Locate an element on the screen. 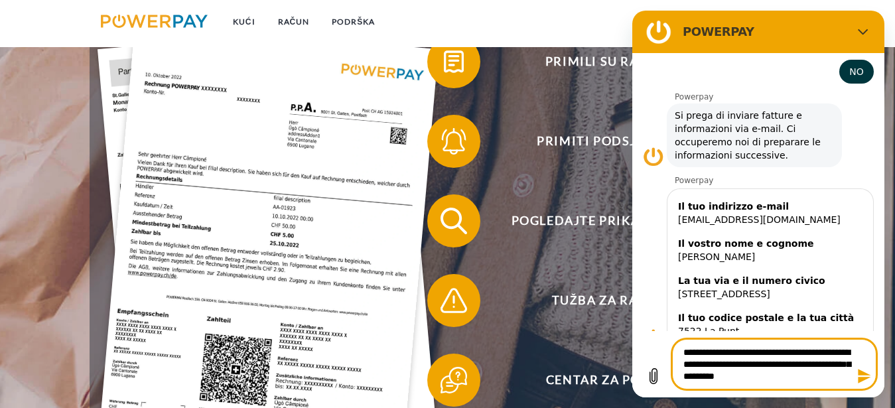 The width and height of the screenshot is (895, 408). img: qb_bill.svg is located at coordinates (454, 62).